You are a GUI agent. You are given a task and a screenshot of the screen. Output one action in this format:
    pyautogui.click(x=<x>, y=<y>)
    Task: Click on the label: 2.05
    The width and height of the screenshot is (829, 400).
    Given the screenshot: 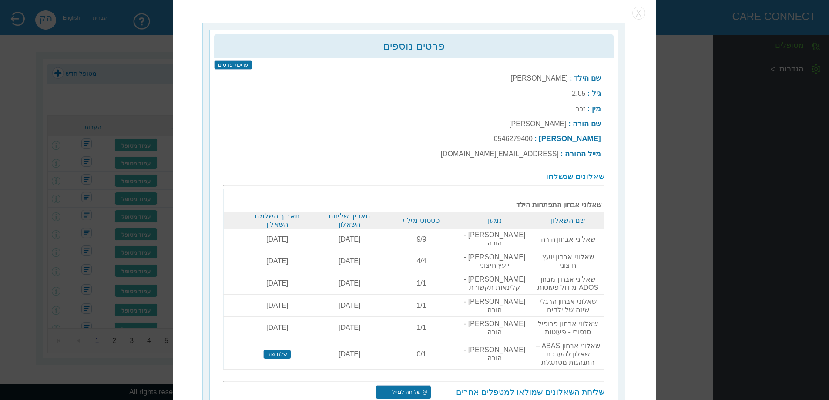 What is the action you would take?
    pyautogui.click(x=578, y=93)
    